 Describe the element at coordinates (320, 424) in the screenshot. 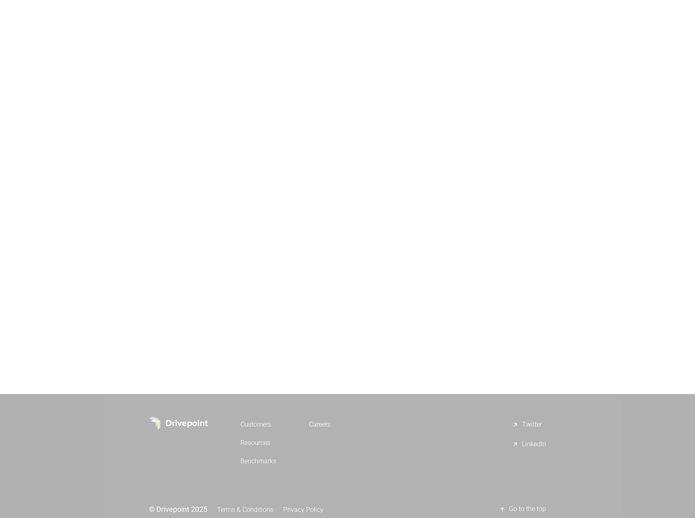

I see `a: Careers` at that location.